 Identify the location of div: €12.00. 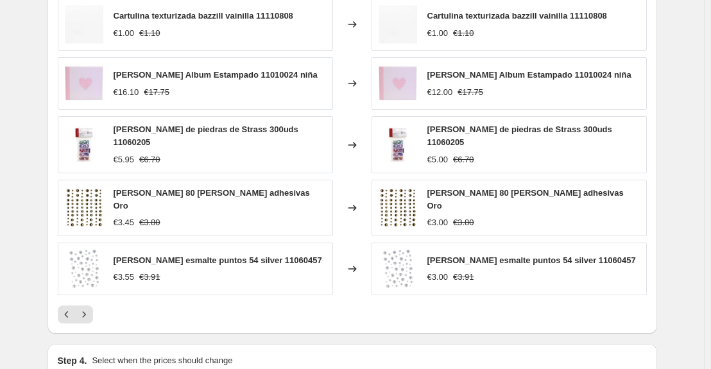
(440, 92).